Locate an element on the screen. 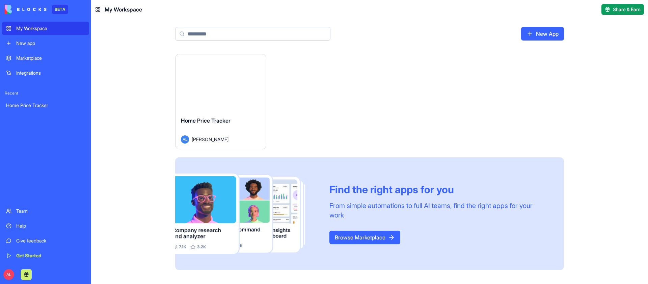 Image resolution: width=648 pixels, height=284 pixels. div: Team is located at coordinates (51, 211).